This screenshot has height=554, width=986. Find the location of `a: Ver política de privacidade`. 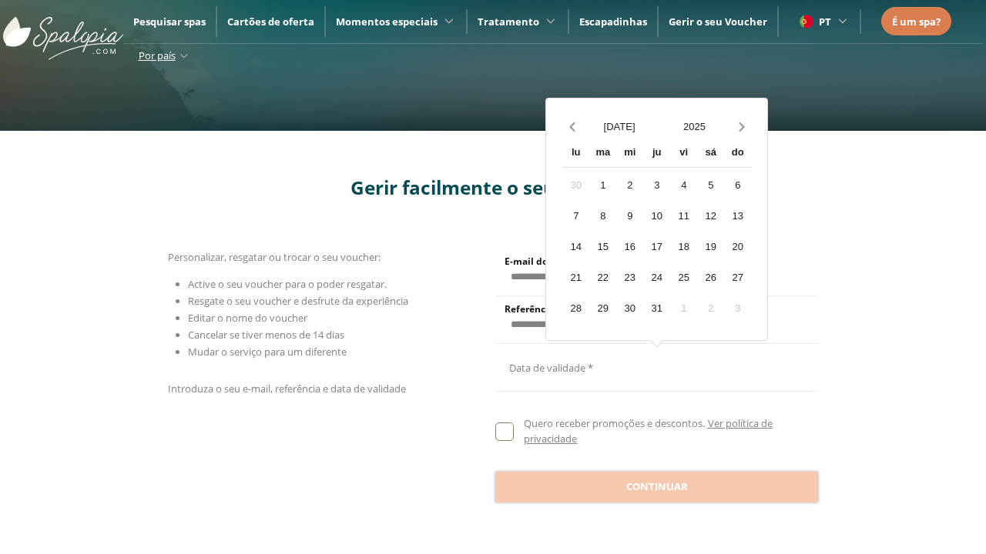

a: Ver política de privacidade is located at coordinates (648, 431).